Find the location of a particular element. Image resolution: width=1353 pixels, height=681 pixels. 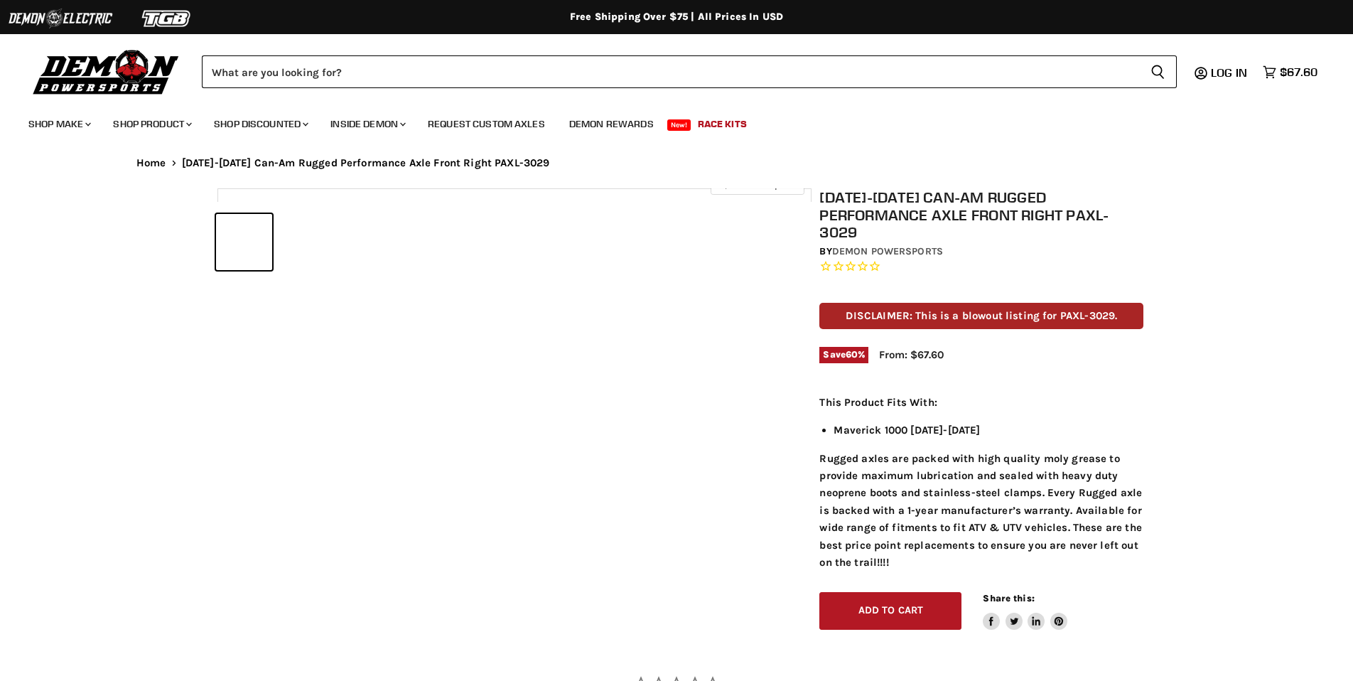

a: Shop Product is located at coordinates (151, 124).